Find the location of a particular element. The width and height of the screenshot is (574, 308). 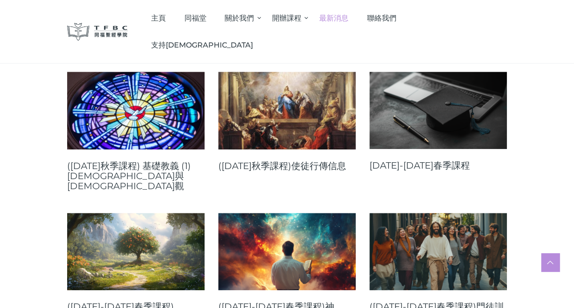

a: 聯絡我們 is located at coordinates (381, 18).